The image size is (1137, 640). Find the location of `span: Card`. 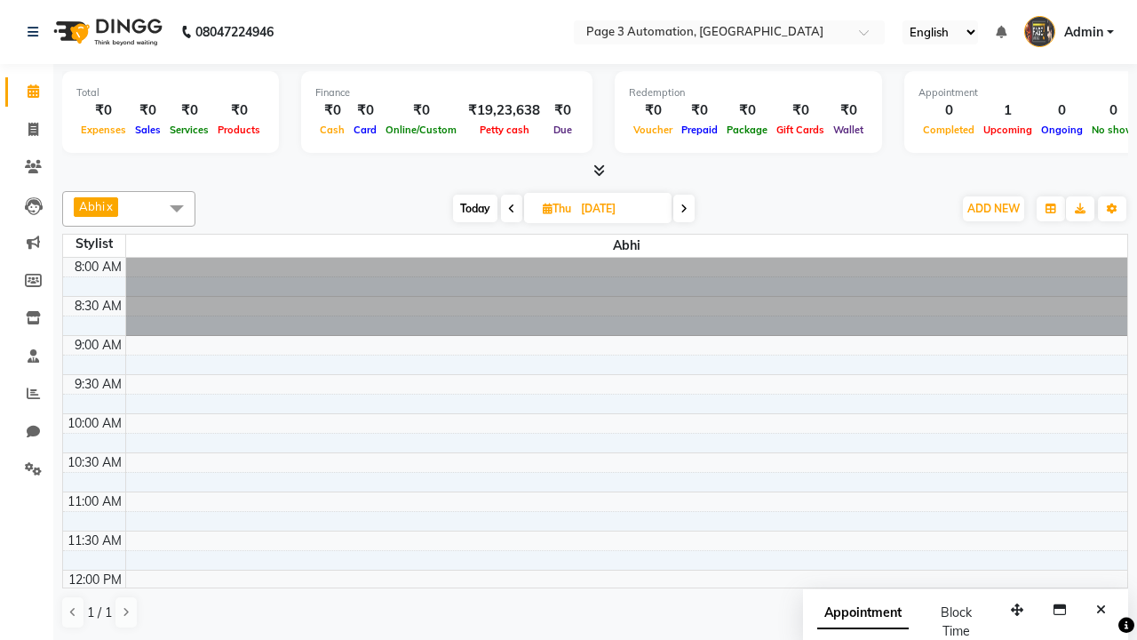

span: Card is located at coordinates (365, 130).